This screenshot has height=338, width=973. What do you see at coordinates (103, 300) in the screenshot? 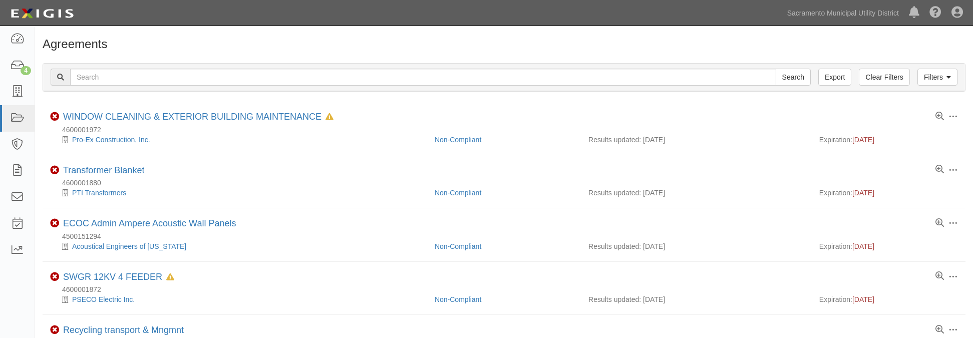
I see `a: PSECO Electric Inc.` at bounding box center [103, 300].